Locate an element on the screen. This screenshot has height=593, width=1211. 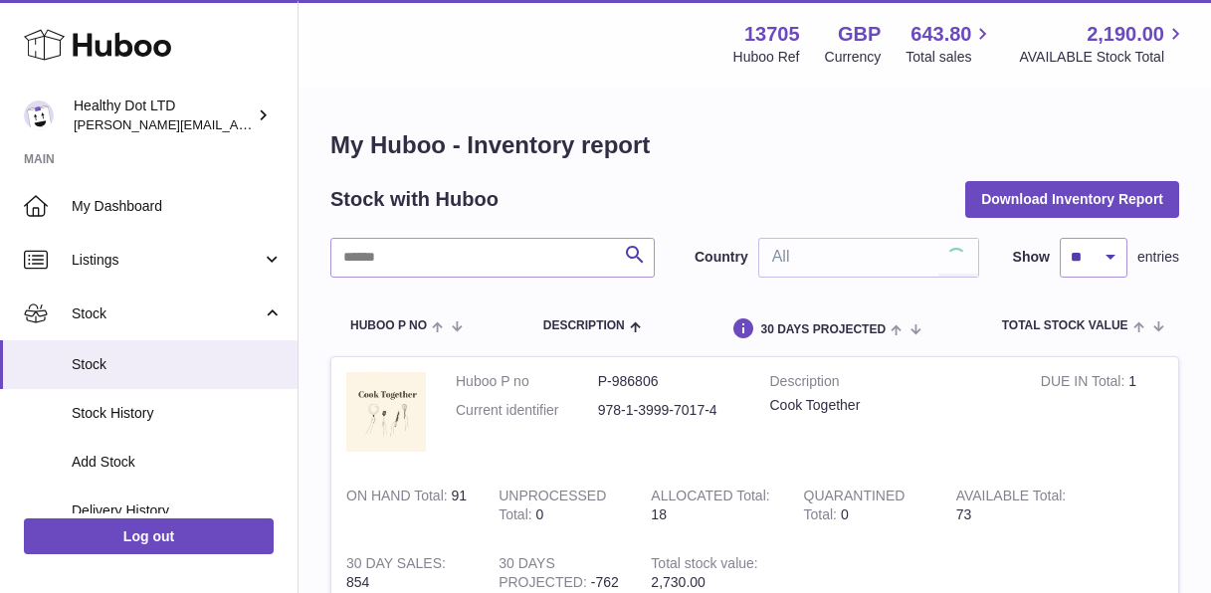
dt: Current identifier is located at coordinates (526, 410).